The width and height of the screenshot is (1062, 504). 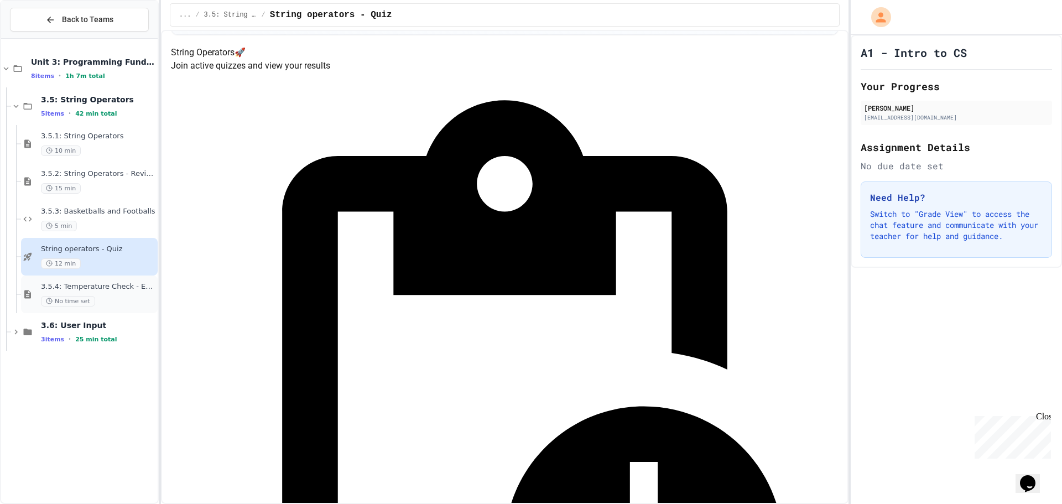 What do you see at coordinates (40, 37) in the screenshot?
I see `div: Chat with us now!Close` at bounding box center [40, 37].